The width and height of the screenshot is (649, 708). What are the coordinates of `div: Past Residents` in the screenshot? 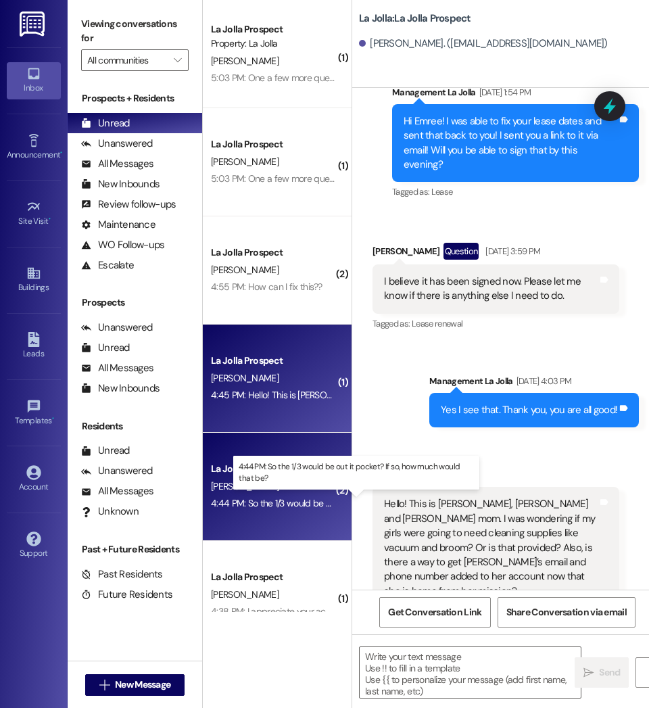 It's located at (122, 574).